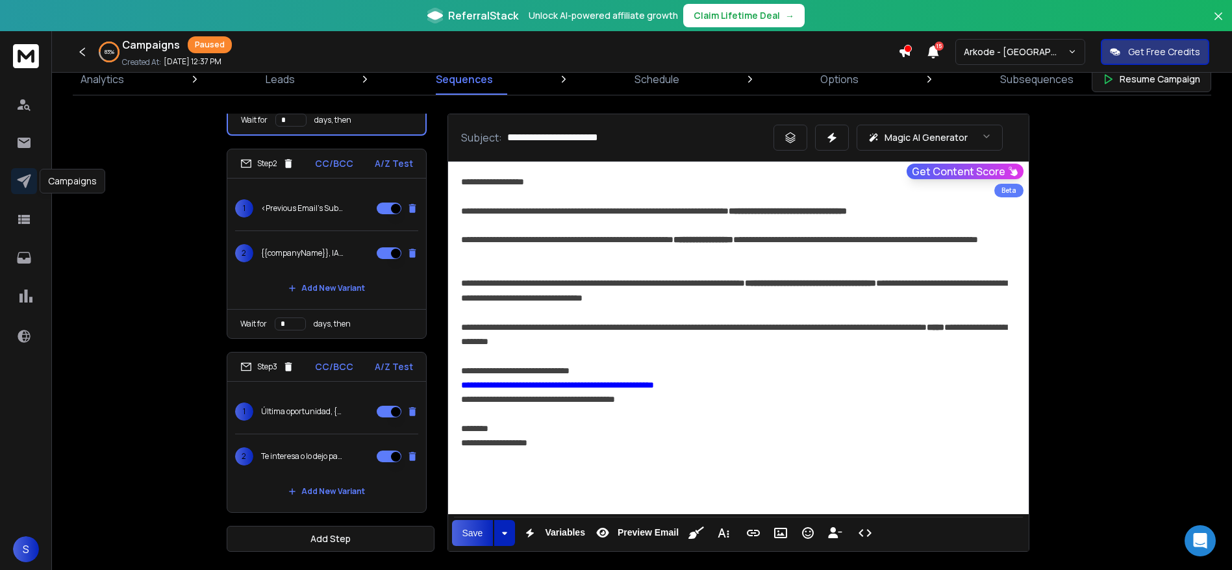 The height and width of the screenshot is (570, 1232). I want to click on a: Leads, so click(280, 79).